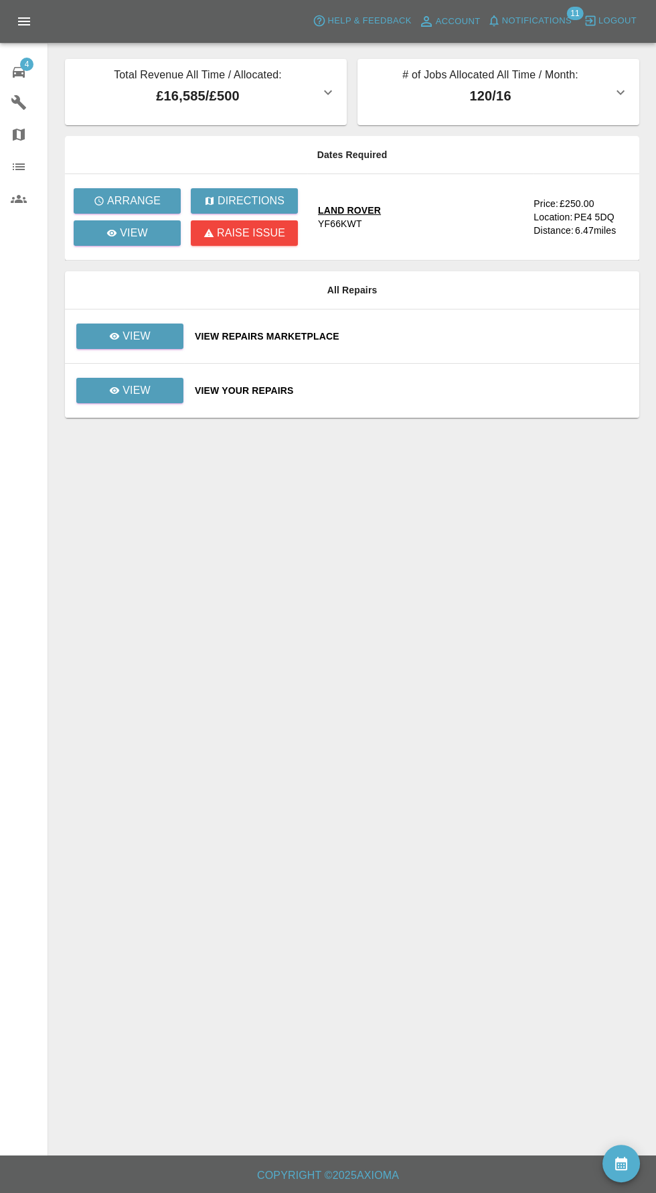  Describe the element at coordinates (602, 230) in the screenshot. I see `div: 6.47 miles` at that location.